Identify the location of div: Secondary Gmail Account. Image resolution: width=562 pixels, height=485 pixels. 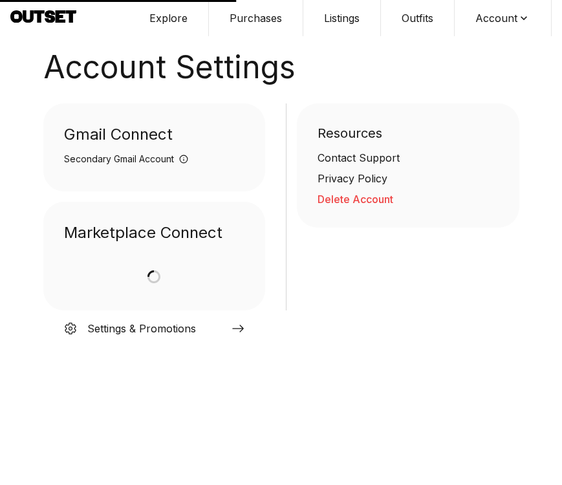
(155, 162).